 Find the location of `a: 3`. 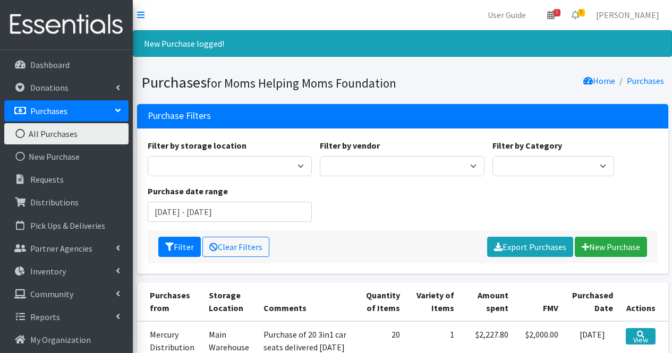

a: 3 is located at coordinates (551, 15).